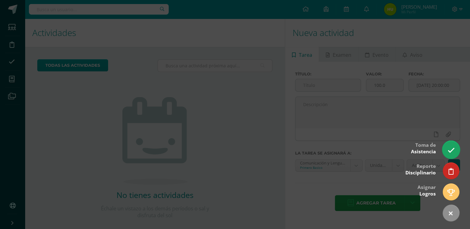 This screenshot has height=229, width=470. Describe the element at coordinates (423, 148) in the screenshot. I see `div: Toma de` at that location.